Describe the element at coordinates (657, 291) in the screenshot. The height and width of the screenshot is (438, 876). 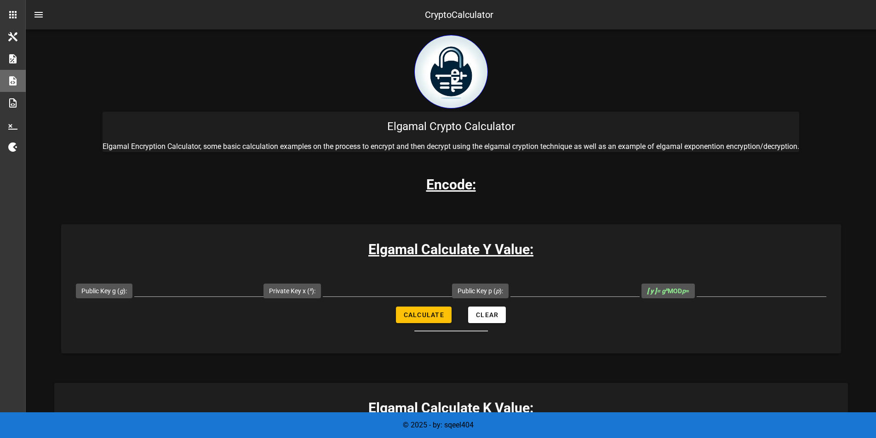
I see `i: = g` at that location.